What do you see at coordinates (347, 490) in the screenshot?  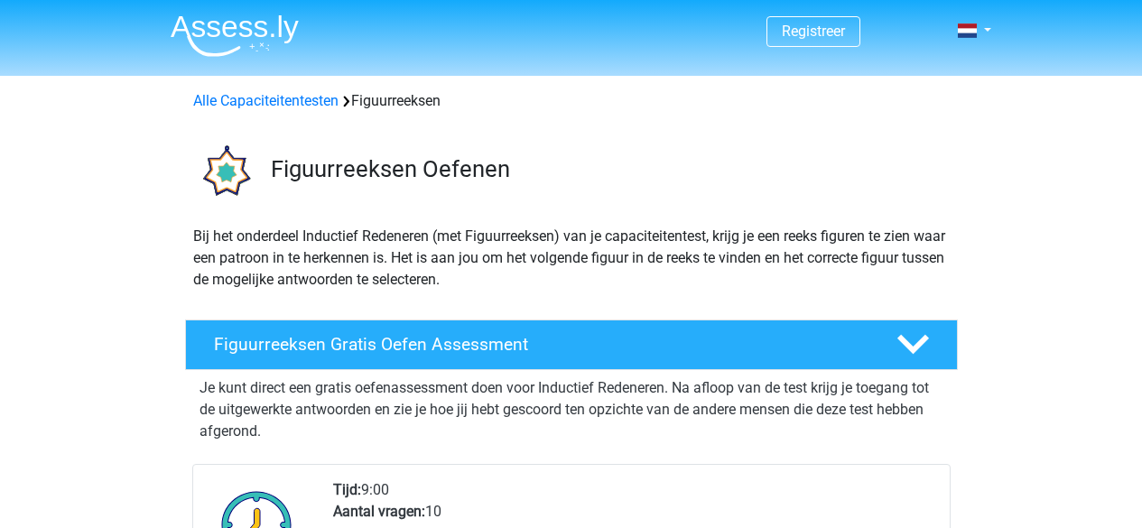 I see `b: Tijd:` at bounding box center [347, 490].